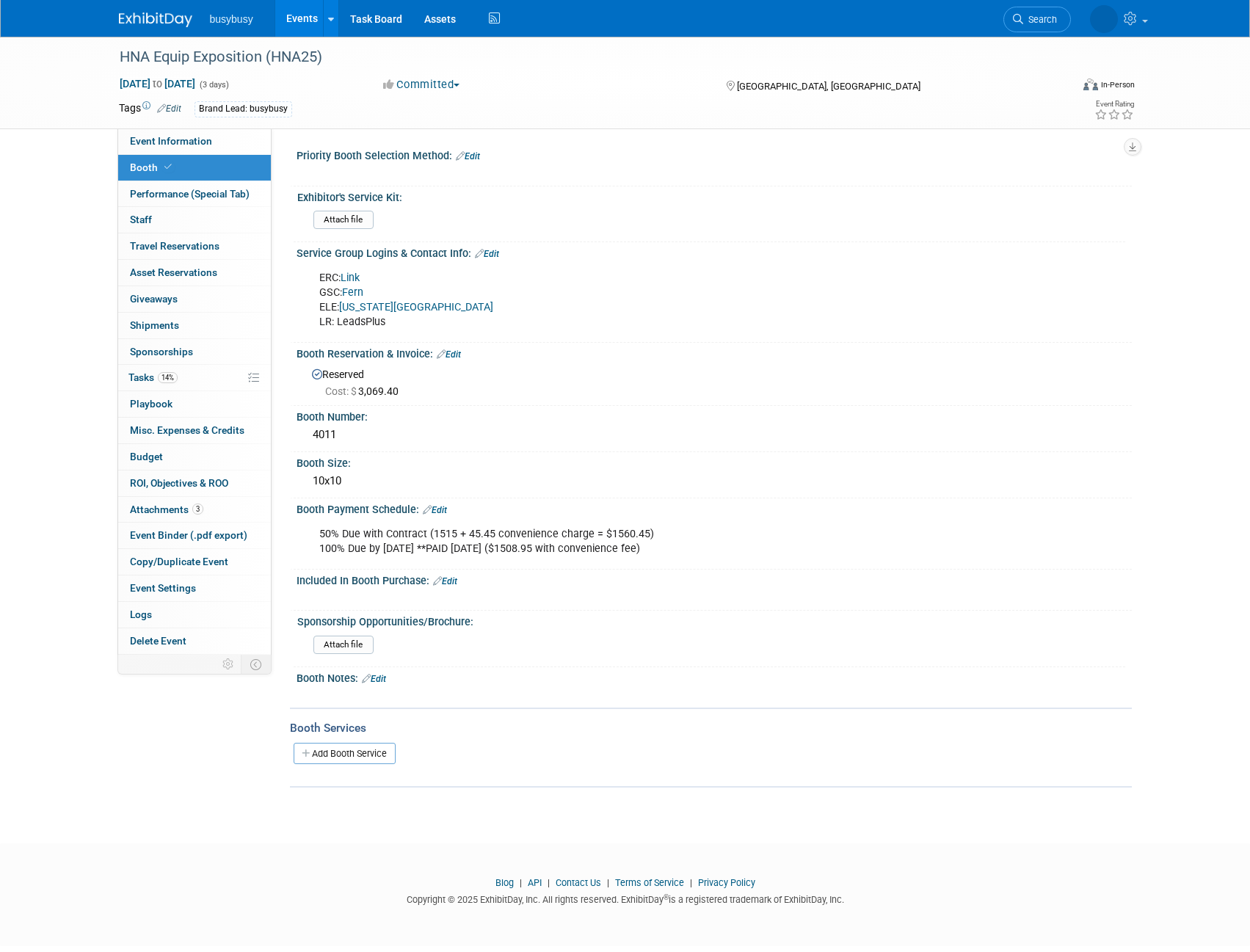 The width and height of the screenshot is (1250, 952). I want to click on span: Cost: $, so click(341, 392).